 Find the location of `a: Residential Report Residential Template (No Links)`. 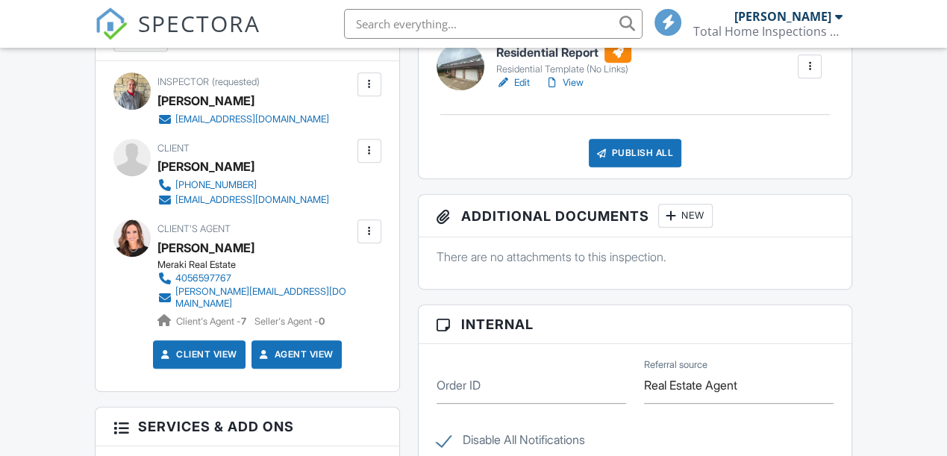

a: Residential Report Residential Template (No Links) is located at coordinates (564, 60).